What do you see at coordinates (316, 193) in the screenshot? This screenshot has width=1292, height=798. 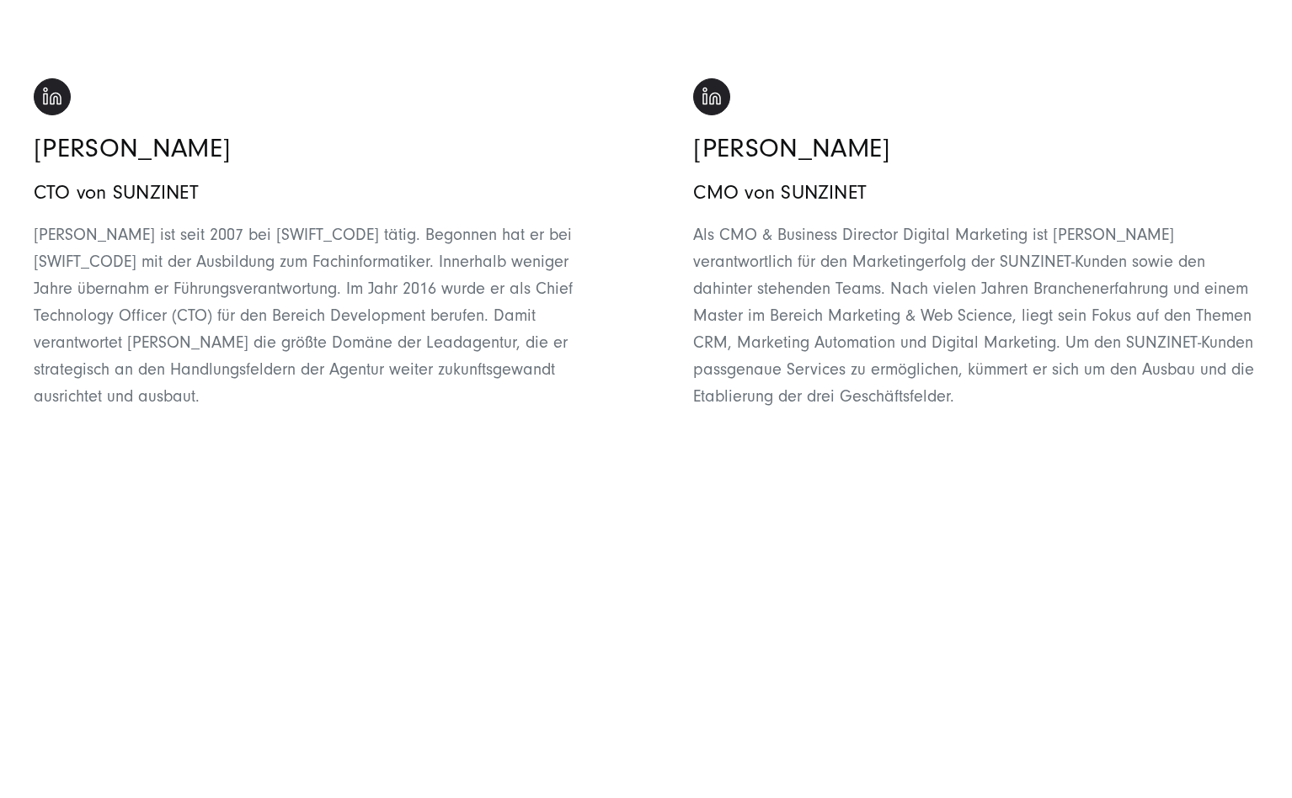 I see `h3: CTO von SUNZINET` at bounding box center [316, 193].